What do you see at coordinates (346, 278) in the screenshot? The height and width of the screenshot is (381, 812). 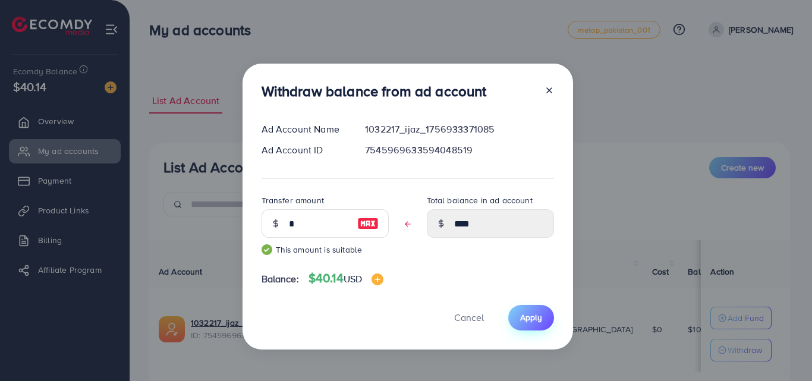 I see `h4: $40.14` at bounding box center [346, 278].